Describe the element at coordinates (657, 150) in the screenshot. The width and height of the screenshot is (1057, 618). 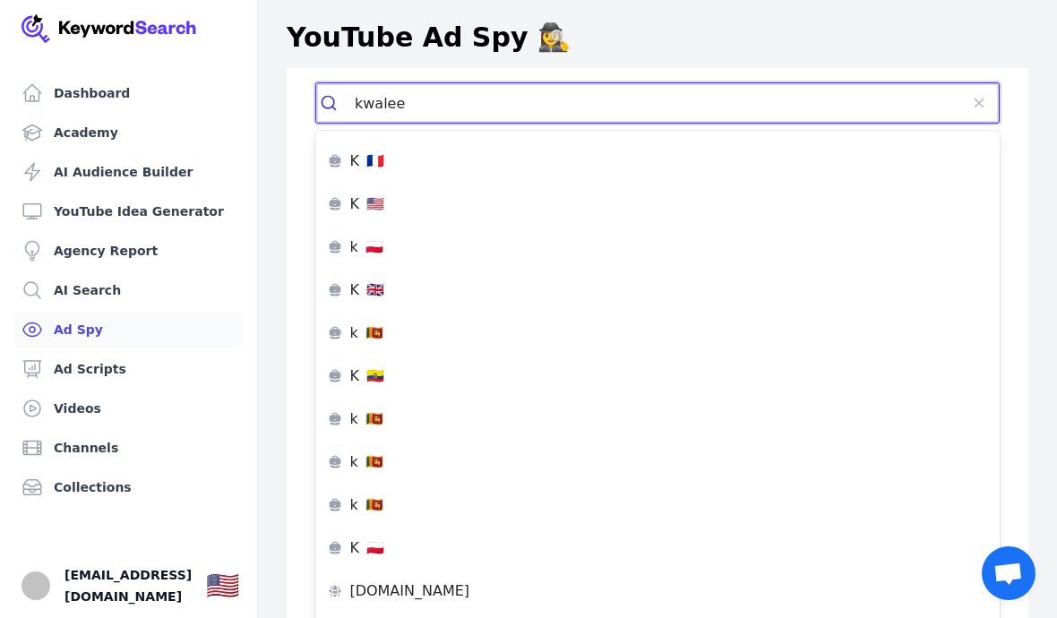
I see `div: or 👇` at that location.